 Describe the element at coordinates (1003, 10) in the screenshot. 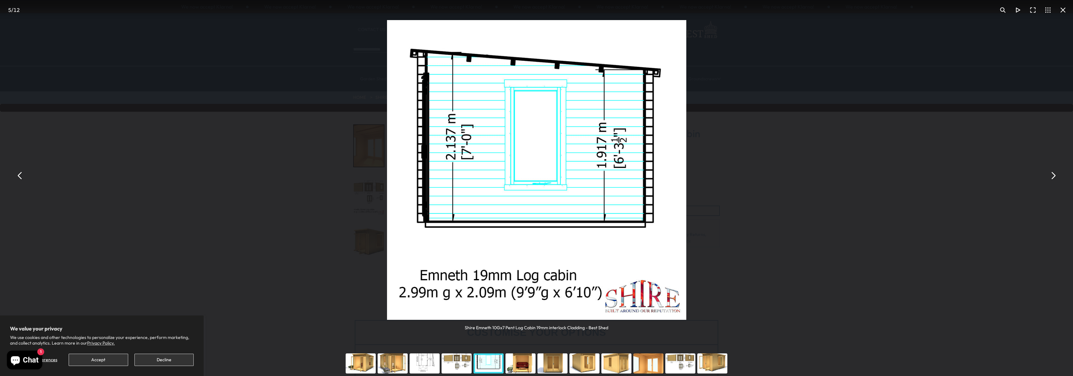

I see `button: Toggle zoom level` at that location.